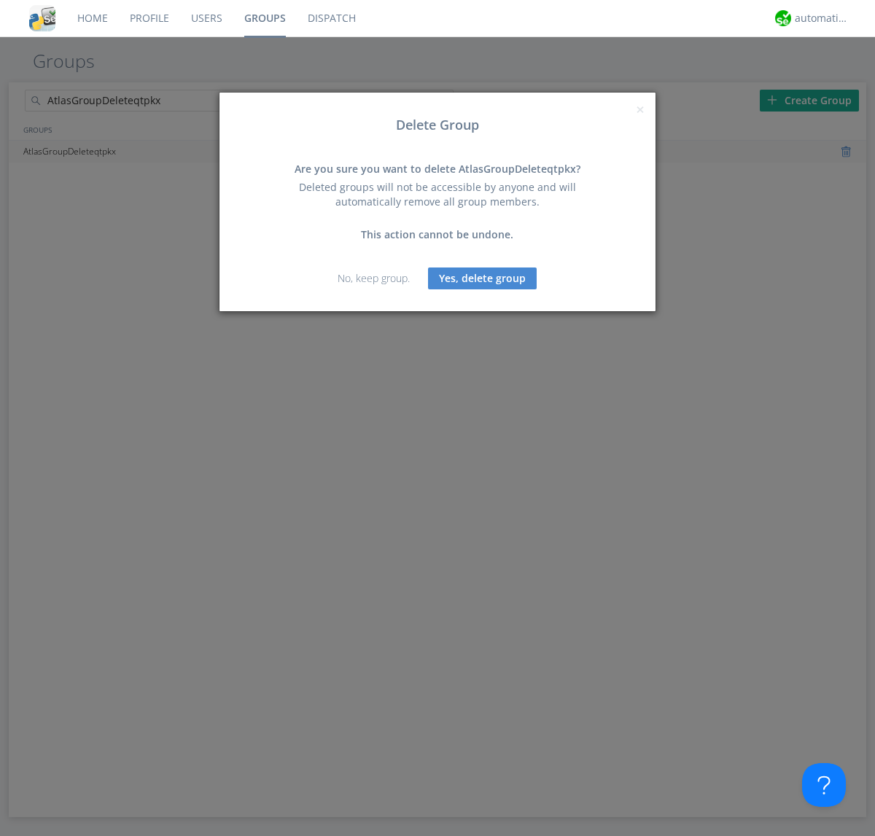 This screenshot has height=836, width=875. Describe the element at coordinates (373, 278) in the screenshot. I see `a: No, keep group.` at that location.